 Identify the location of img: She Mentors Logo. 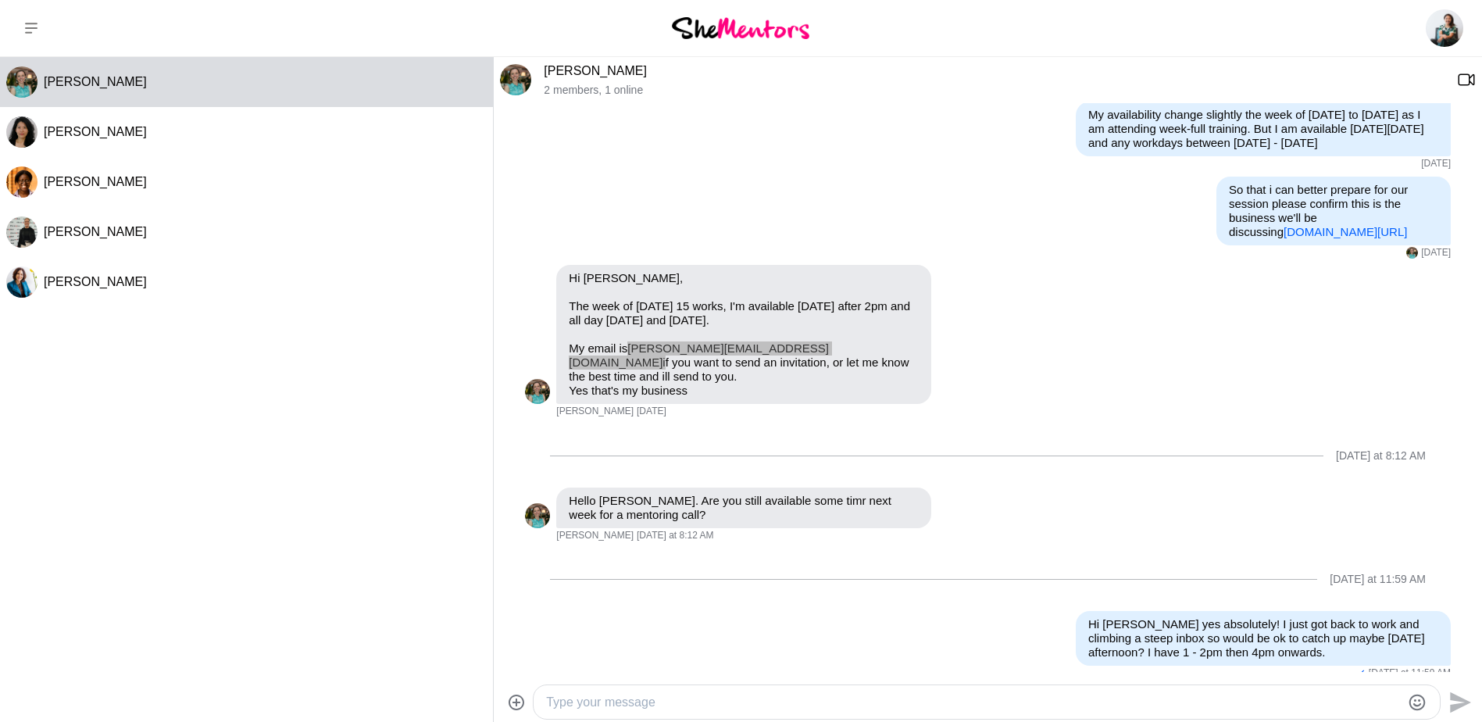
(741, 27).